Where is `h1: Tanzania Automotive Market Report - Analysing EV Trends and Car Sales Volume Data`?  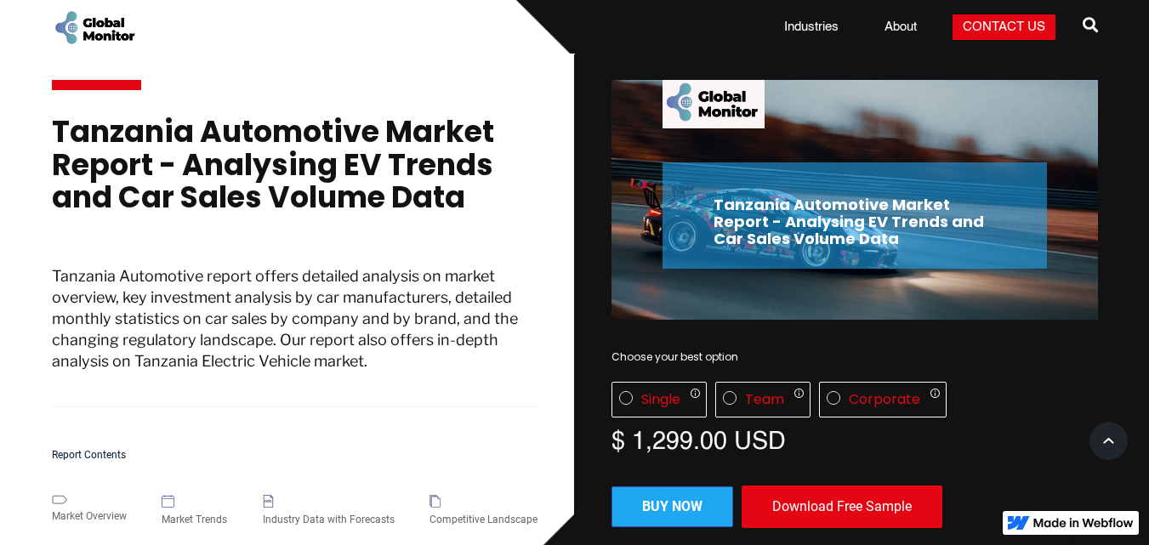
h1: Tanzania Automotive Market Report - Analysing EV Trends and Car Sales Volume Data is located at coordinates (295, 173).